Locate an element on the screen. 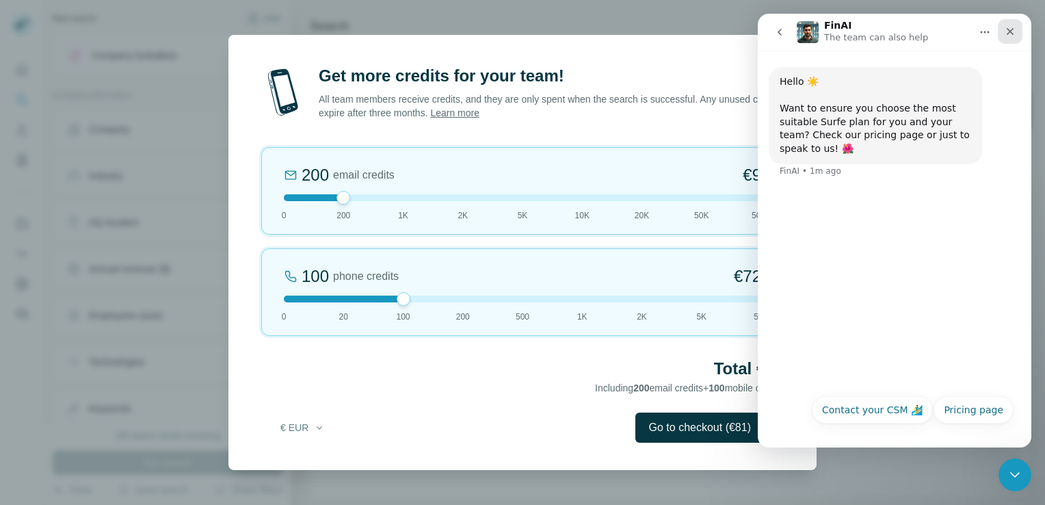 This screenshot has height=505, width=1045. span: email credits is located at coordinates (364, 175).